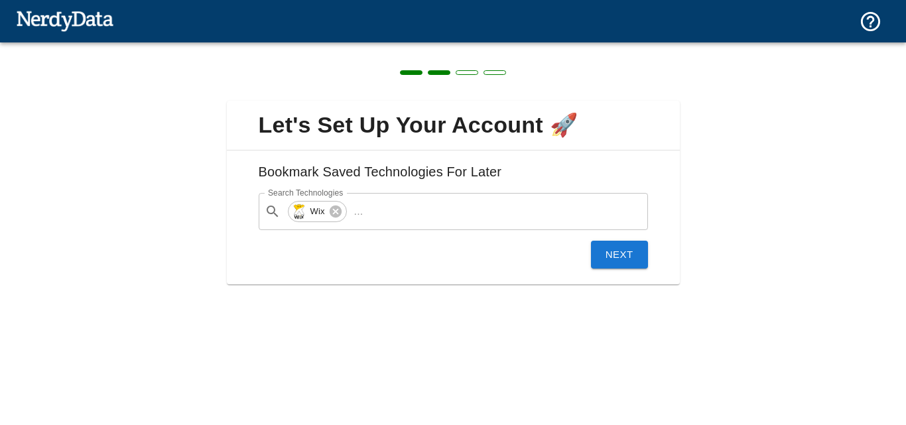  Describe the element at coordinates (317, 212) in the screenshot. I see `div: Wix` at that location.